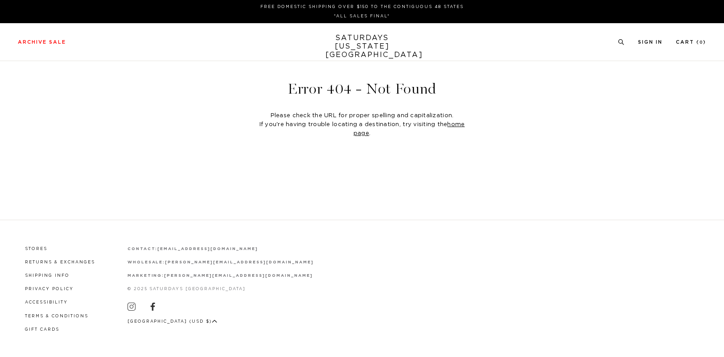  I want to click on a: Shipping Info, so click(47, 275).